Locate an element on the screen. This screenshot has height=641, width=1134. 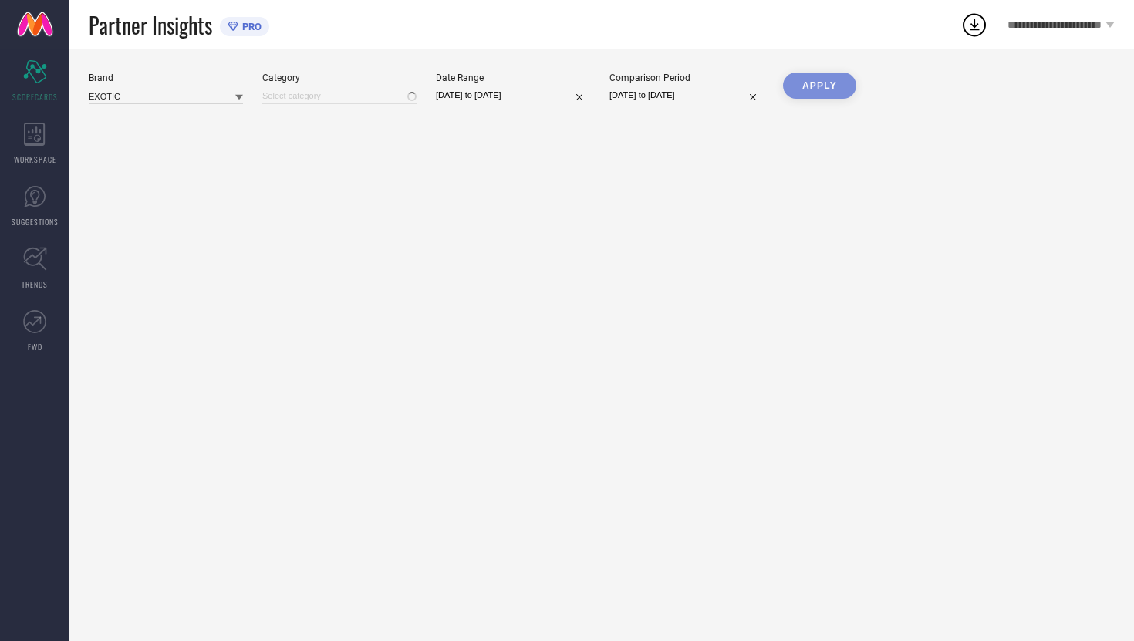
span: Partner Insights is located at coordinates (150, 25).